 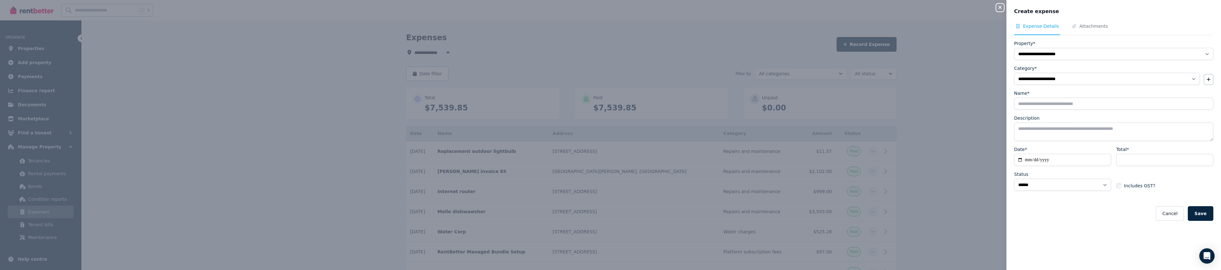 What do you see at coordinates (1027, 118) in the screenshot?
I see `label: Description` at bounding box center [1027, 118].